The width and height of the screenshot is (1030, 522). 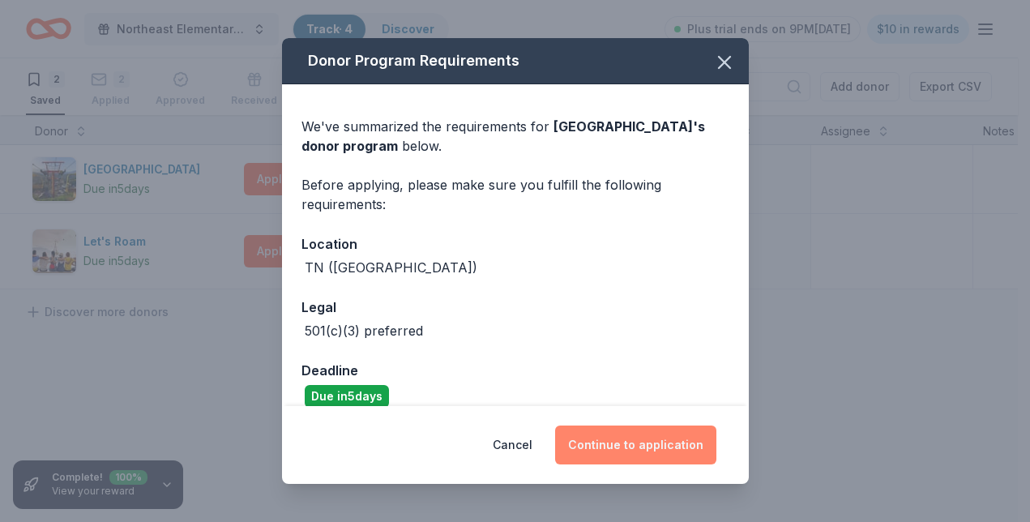 What do you see at coordinates (364, 331) in the screenshot?
I see `div: 501(c)(3) preferred` at bounding box center [364, 331].